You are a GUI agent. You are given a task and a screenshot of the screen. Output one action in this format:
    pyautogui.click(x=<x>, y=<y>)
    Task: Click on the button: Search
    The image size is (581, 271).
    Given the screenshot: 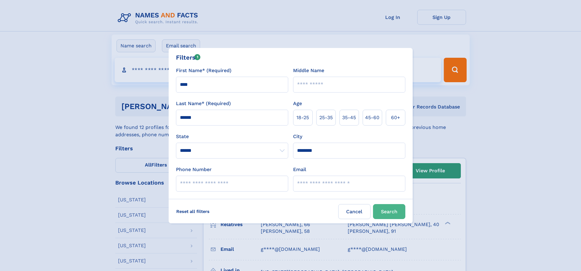 What is the action you would take?
    pyautogui.click(x=389, y=211)
    